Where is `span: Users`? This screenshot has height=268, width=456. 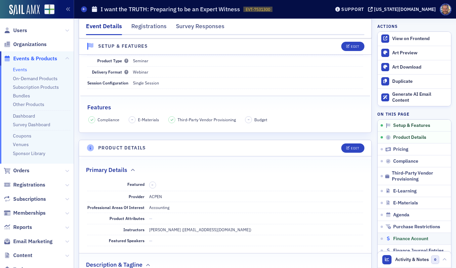 span: Users is located at coordinates (20, 30).